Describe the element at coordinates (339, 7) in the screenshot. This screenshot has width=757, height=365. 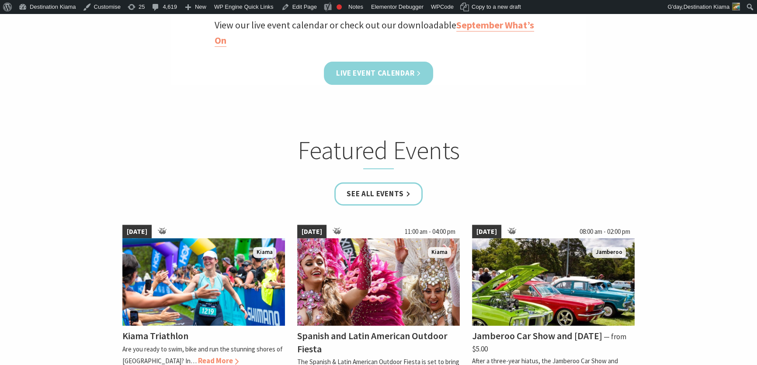
I see `div: Focus keyphrase not set` at that location.